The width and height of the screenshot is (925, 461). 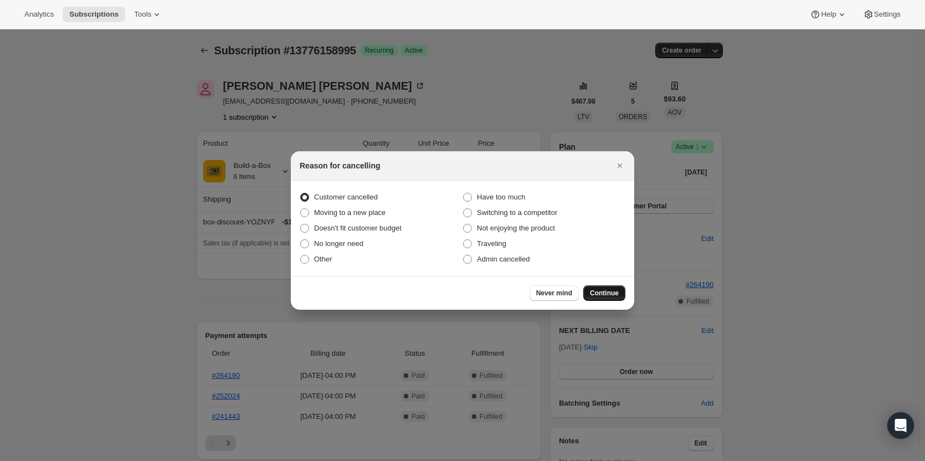 What do you see at coordinates (148, 14) in the screenshot?
I see `button: Tools` at bounding box center [148, 14].